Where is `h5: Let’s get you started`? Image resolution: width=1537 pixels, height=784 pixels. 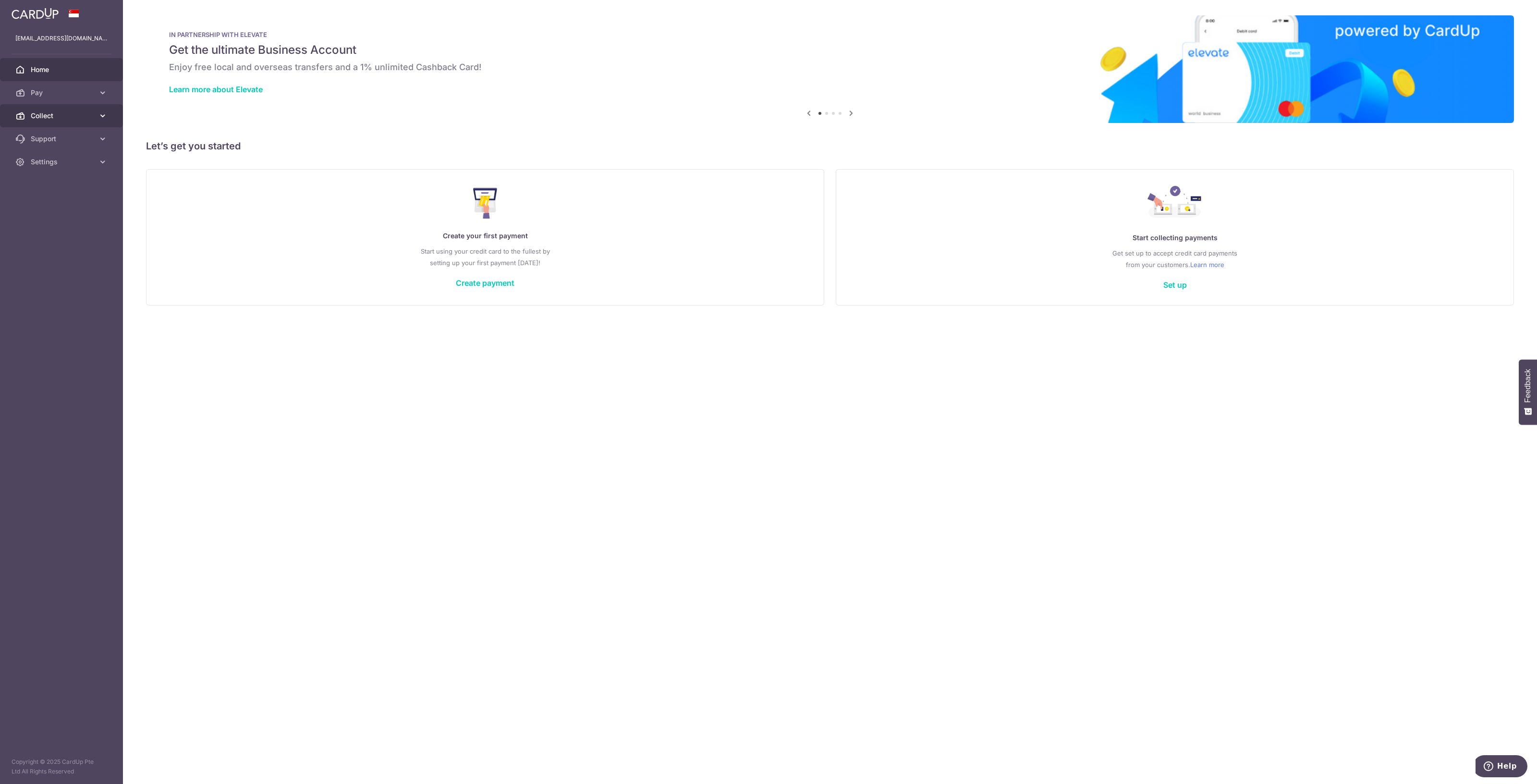 h5: Let’s get you started is located at coordinates (830, 146).